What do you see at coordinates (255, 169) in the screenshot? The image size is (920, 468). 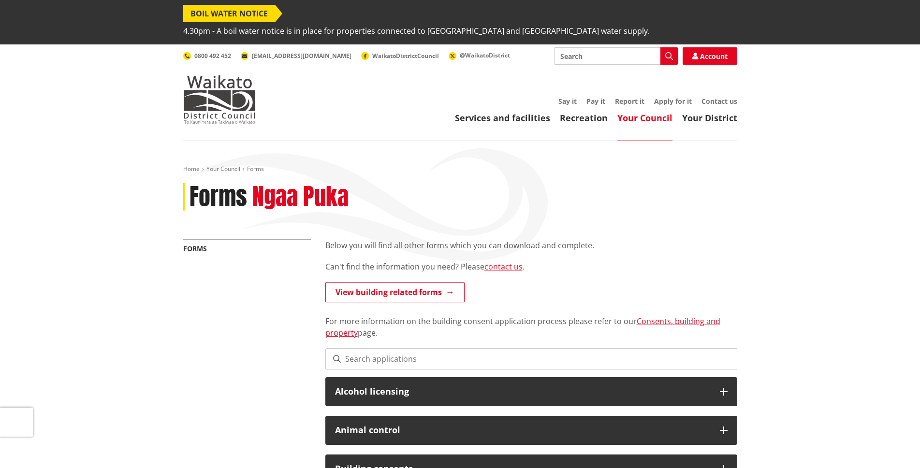 I see `span: Forms` at bounding box center [255, 169].